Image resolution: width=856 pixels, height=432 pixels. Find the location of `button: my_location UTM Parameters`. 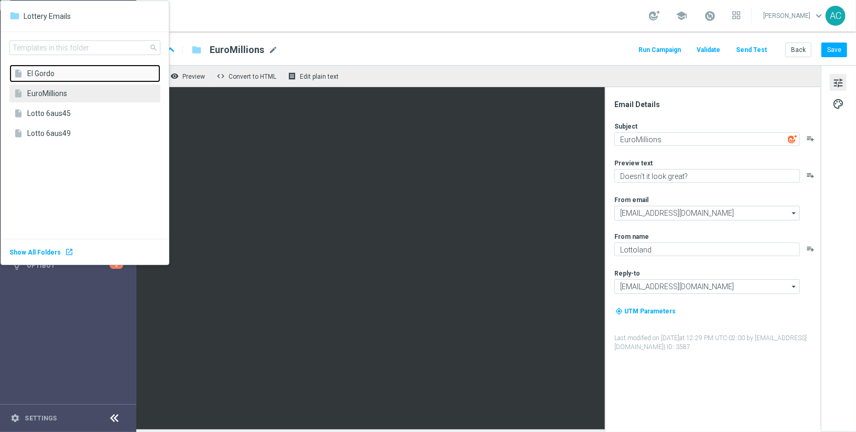

button: my_location UTM Parameters is located at coordinates (645, 311).